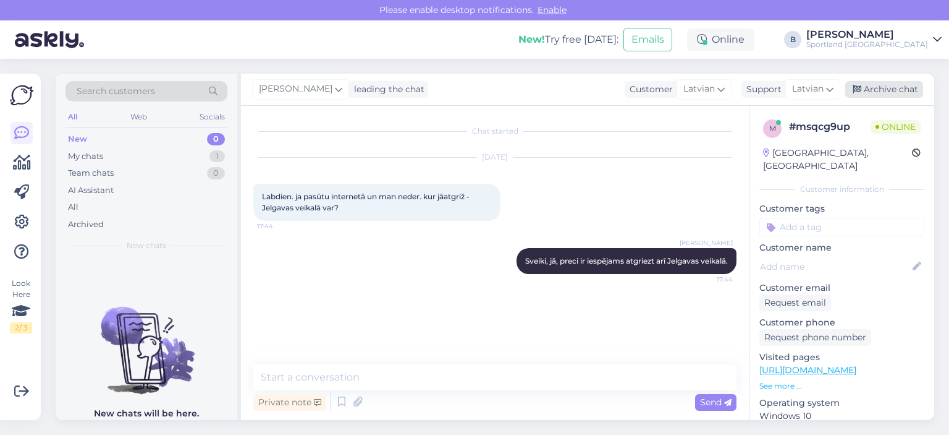 This screenshot has height=435, width=949. What do you see at coordinates (91, 190) in the screenshot?
I see `div: AI Assistant` at bounding box center [91, 190].